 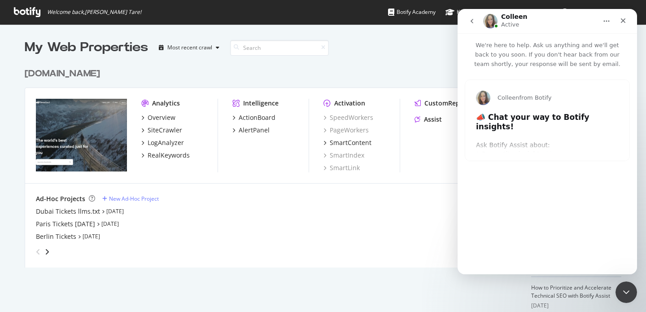 What do you see at coordinates (149, 12) in the screenshot?
I see `button: Home` at bounding box center [149, 12].